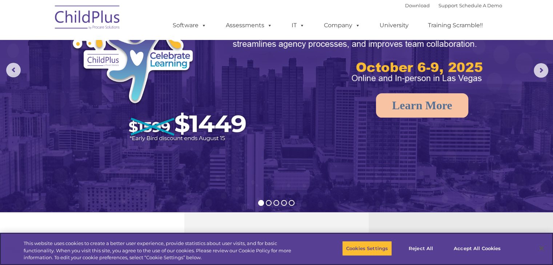 The image size is (553, 265). Describe the element at coordinates (116, 80) in the screenshot. I see `span: Phone number` at that location.